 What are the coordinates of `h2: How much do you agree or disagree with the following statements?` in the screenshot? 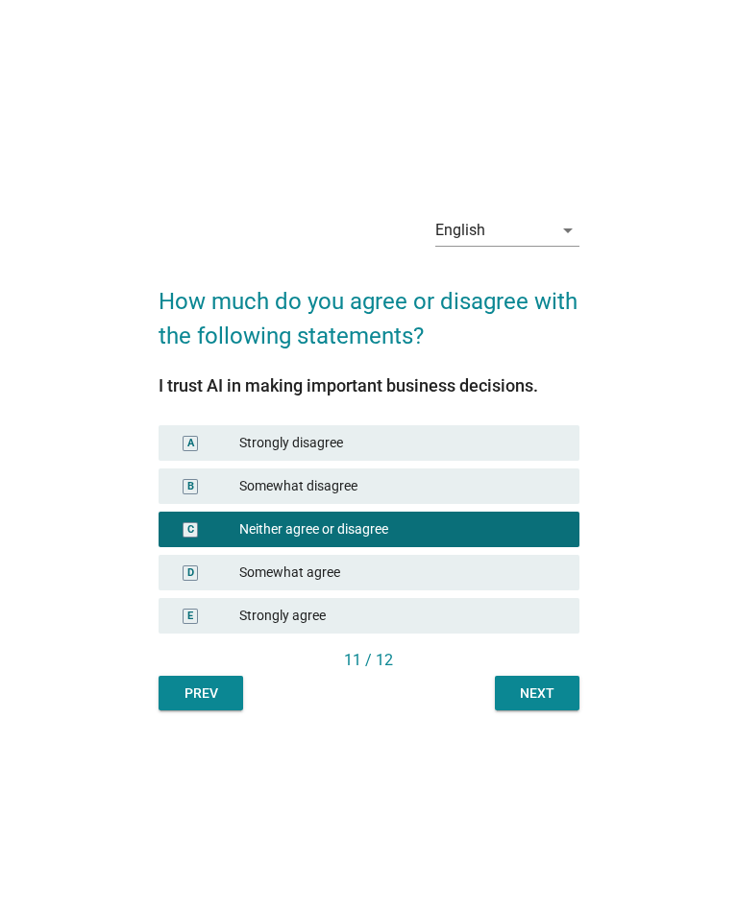 It's located at (368, 309).